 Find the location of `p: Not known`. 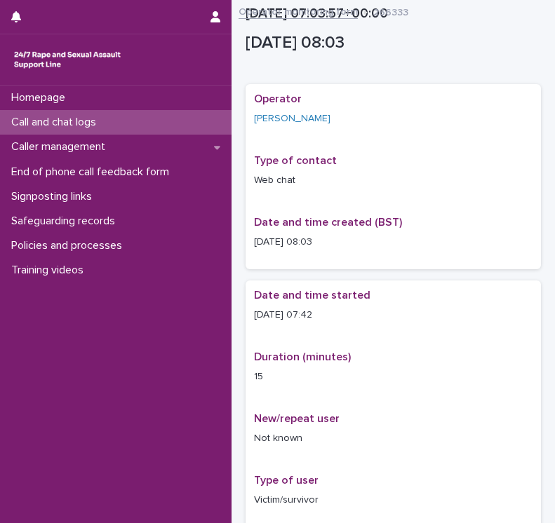

p: Not known is located at coordinates (393, 438).